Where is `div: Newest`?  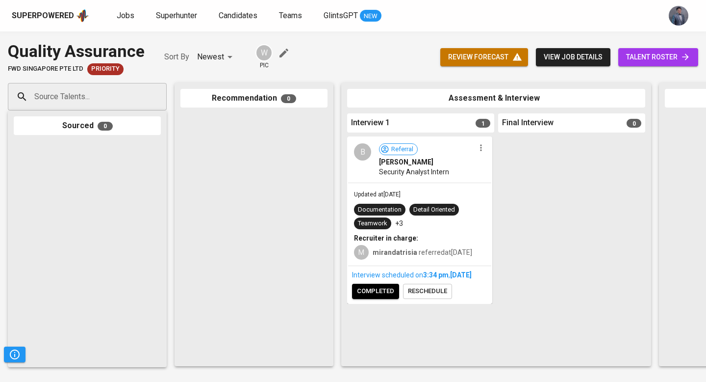
div: Newest is located at coordinates (216, 57).